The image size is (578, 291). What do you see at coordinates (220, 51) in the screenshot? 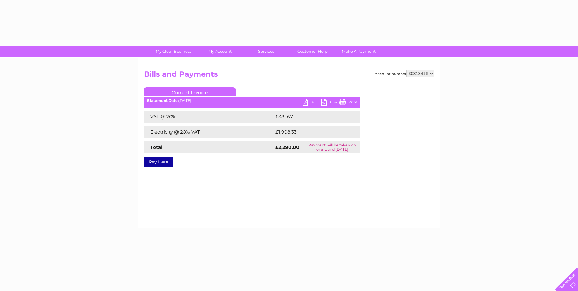
I see `a: My Account` at bounding box center [220, 51].